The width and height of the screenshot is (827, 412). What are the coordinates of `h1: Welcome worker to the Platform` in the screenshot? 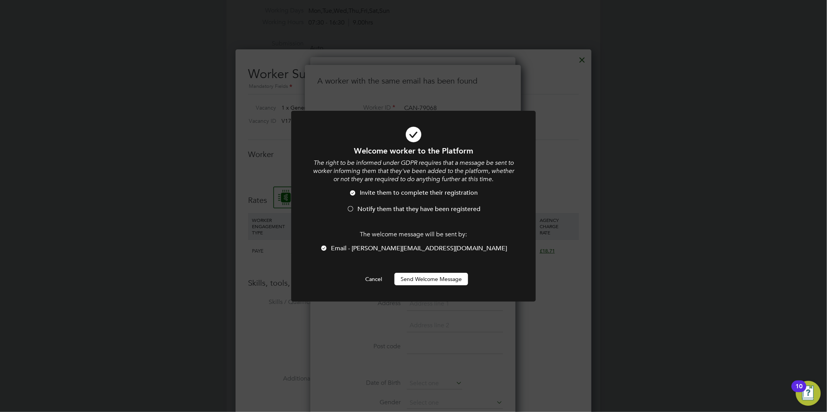 It's located at (413, 151).